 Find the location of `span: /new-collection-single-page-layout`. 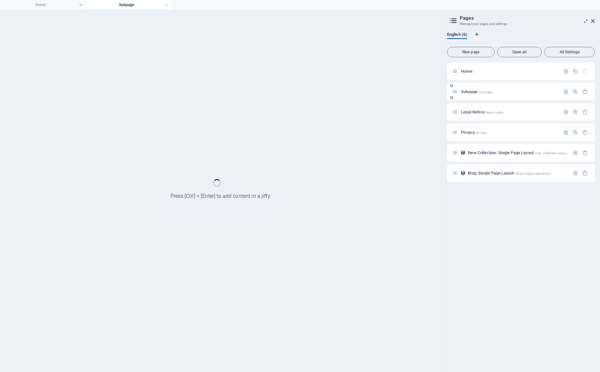

span: /new-collection-single-page-layout is located at coordinates (559, 153).